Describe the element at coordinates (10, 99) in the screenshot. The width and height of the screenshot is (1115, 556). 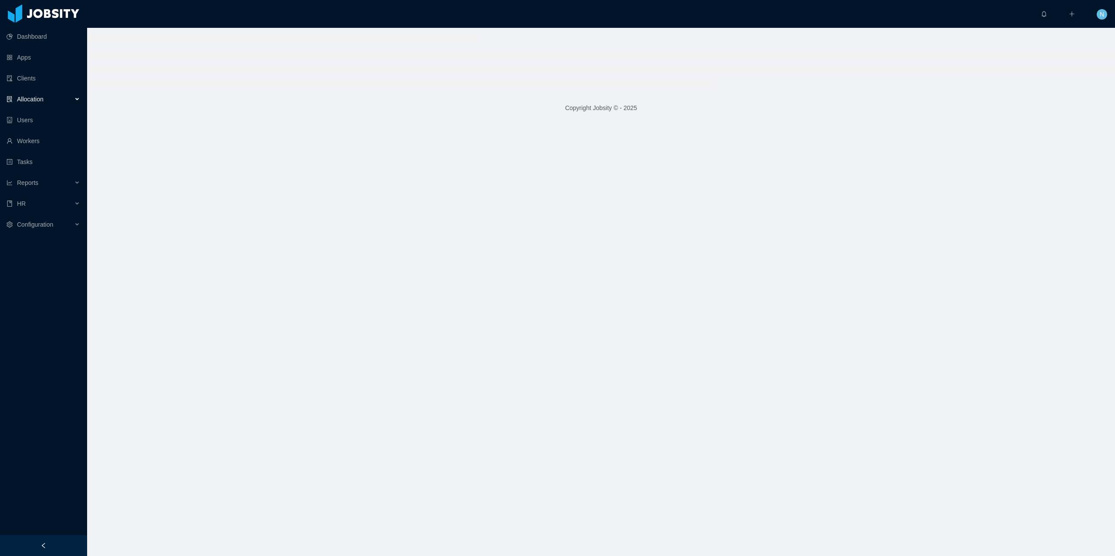
I see `i: icon: solution` at that location.